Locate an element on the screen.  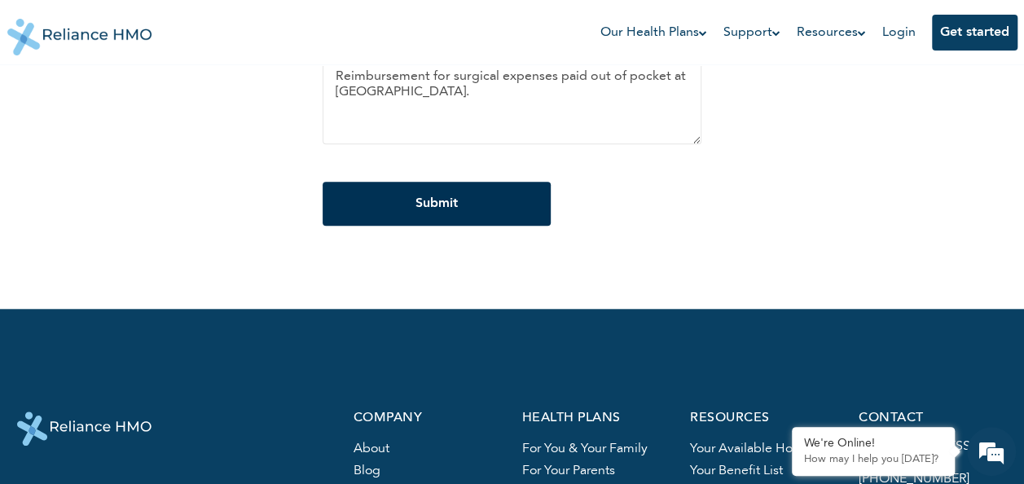
a: blog is located at coordinates (367, 471).